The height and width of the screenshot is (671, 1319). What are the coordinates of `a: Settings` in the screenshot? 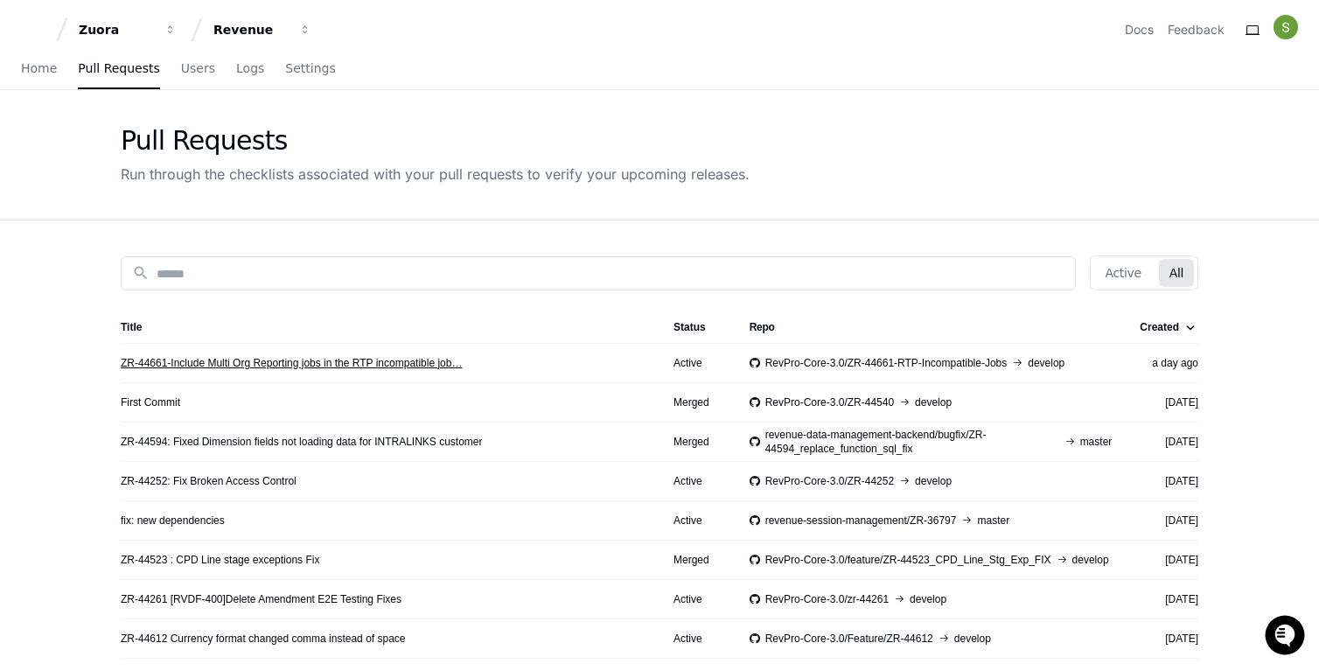 It's located at (310, 69).